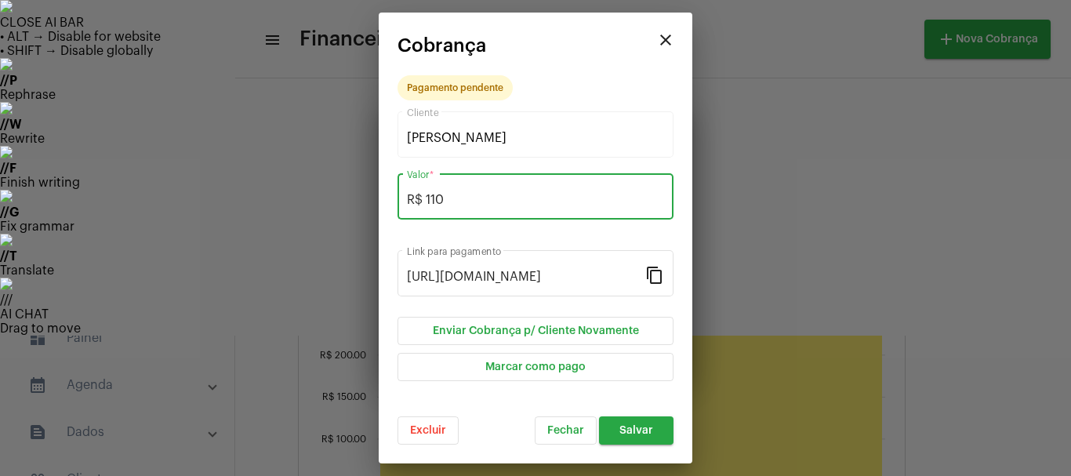  What do you see at coordinates (636, 430) in the screenshot?
I see `span: Salvar` at bounding box center [636, 430].